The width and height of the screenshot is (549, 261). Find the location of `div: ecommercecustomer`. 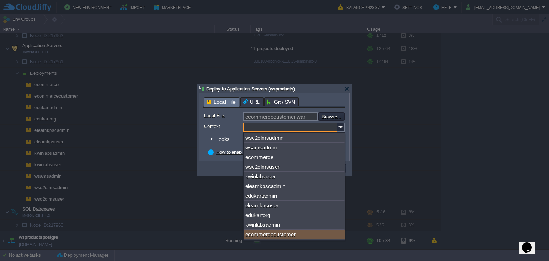

div: ecommercecustomer is located at coordinates (294, 234).